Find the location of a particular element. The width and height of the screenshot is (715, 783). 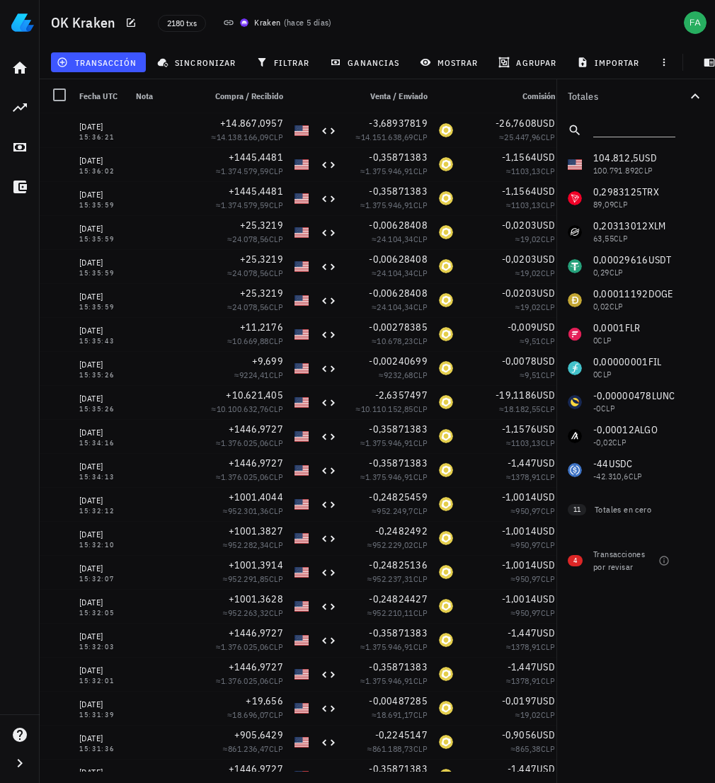

span: Compra / Recibido is located at coordinates (249, 96).